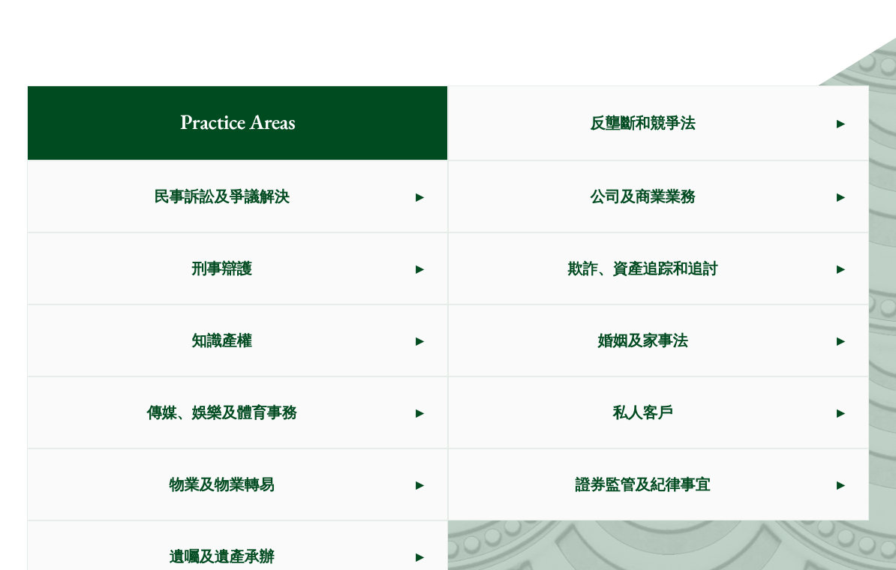 This screenshot has width=896, height=570. Describe the element at coordinates (237, 124) in the screenshot. I see `span: Practice Areas` at that location.